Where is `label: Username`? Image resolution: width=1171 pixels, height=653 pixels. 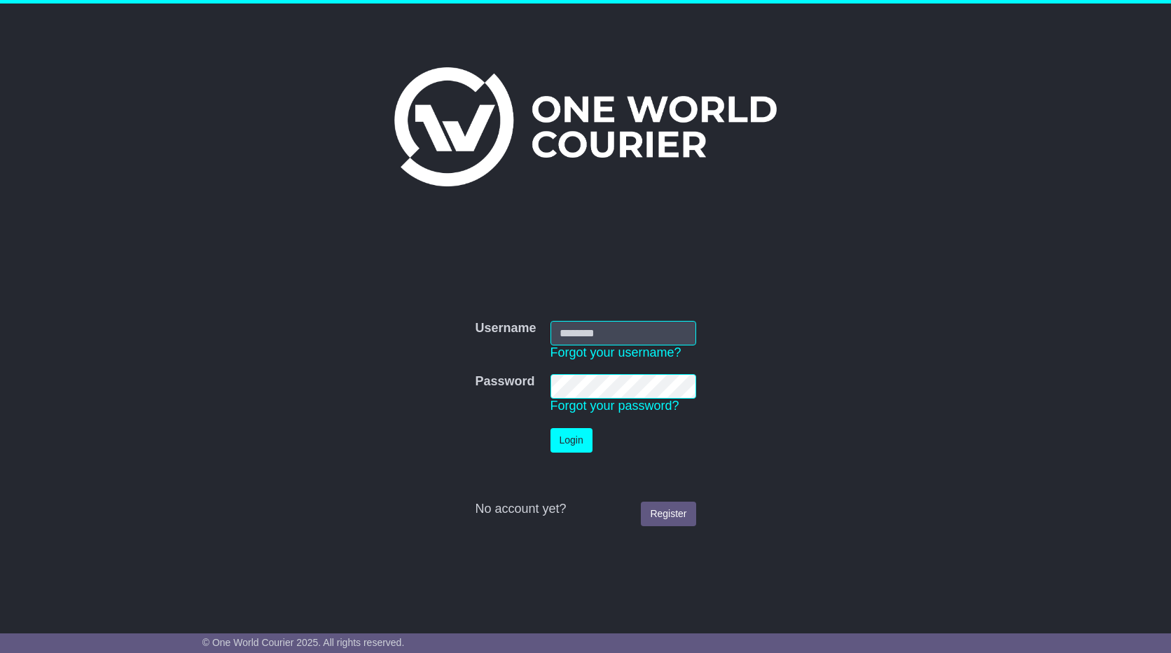 label: Username is located at coordinates (505, 328).